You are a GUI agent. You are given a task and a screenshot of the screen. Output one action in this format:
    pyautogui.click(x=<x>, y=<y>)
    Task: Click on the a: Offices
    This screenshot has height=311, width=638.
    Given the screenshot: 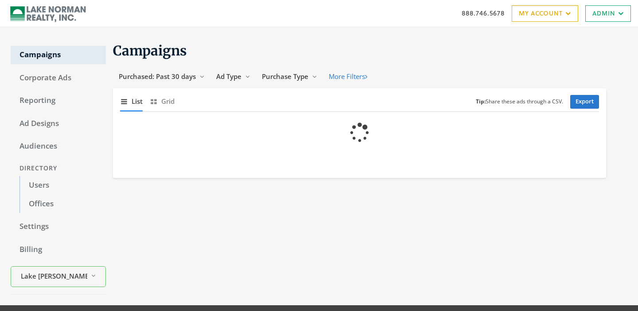 What is the action you would take?
    pyautogui.click(x=63, y=204)
    